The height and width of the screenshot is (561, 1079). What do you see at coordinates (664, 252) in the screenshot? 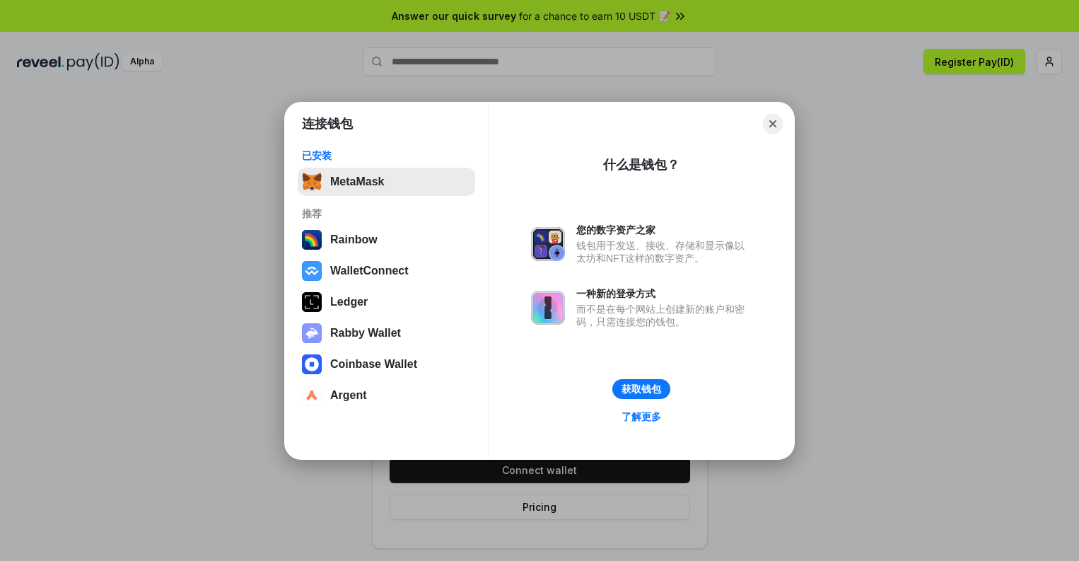
I see `div: 钱包用于发送、接收、存储和显示像以太坊和NFT这样的数字资产。` at bounding box center [664, 252].